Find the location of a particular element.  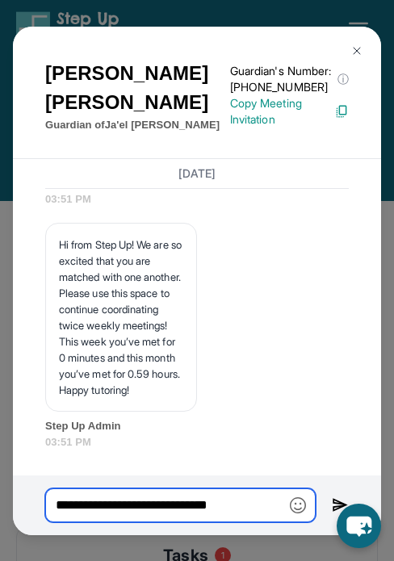

span: Step Up Admin is located at coordinates (197, 426).